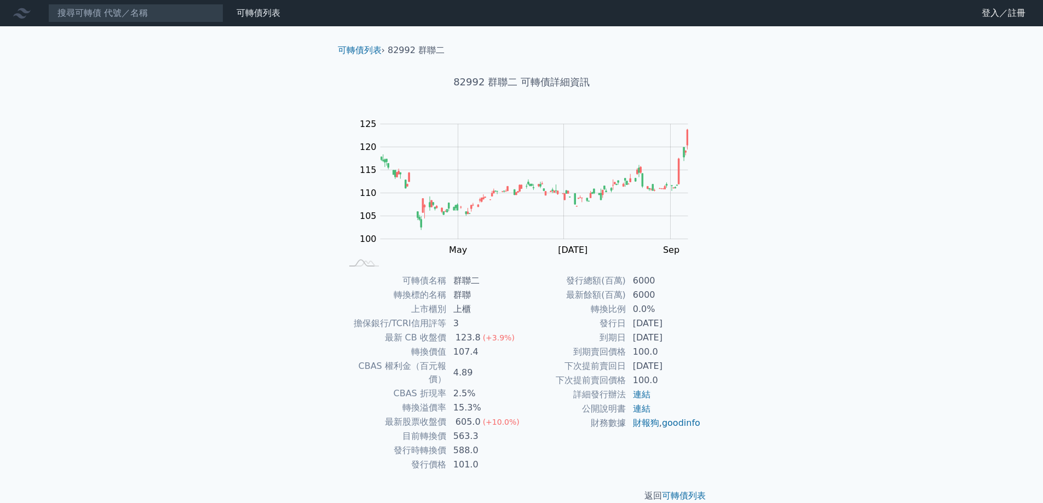 This screenshot has width=1043, height=503. I want to click on td: 107.4, so click(484, 352).